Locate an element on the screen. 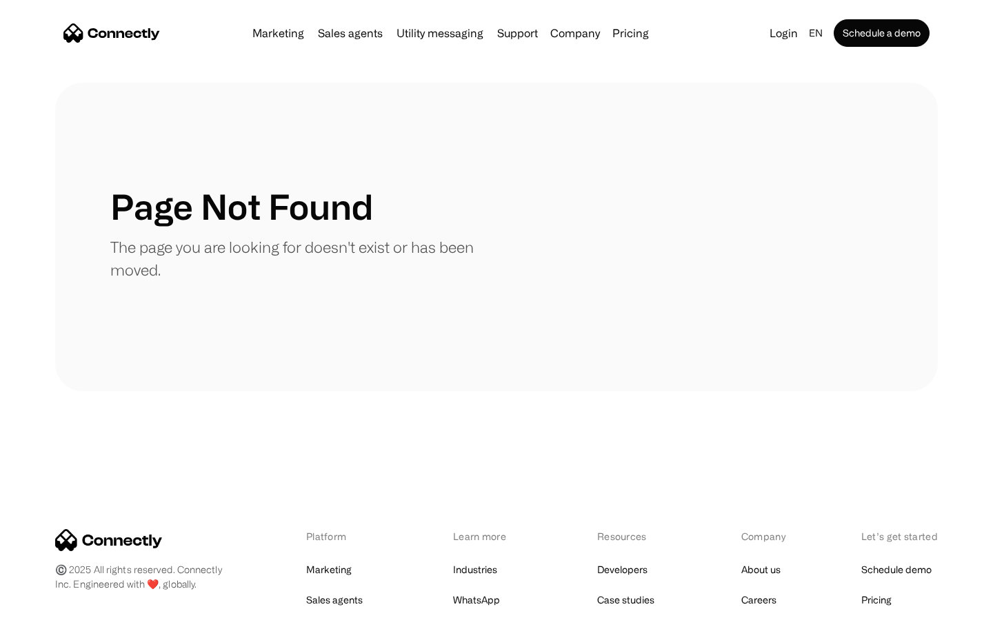 The width and height of the screenshot is (993, 620). a: Case studies is located at coordinates (625, 600).